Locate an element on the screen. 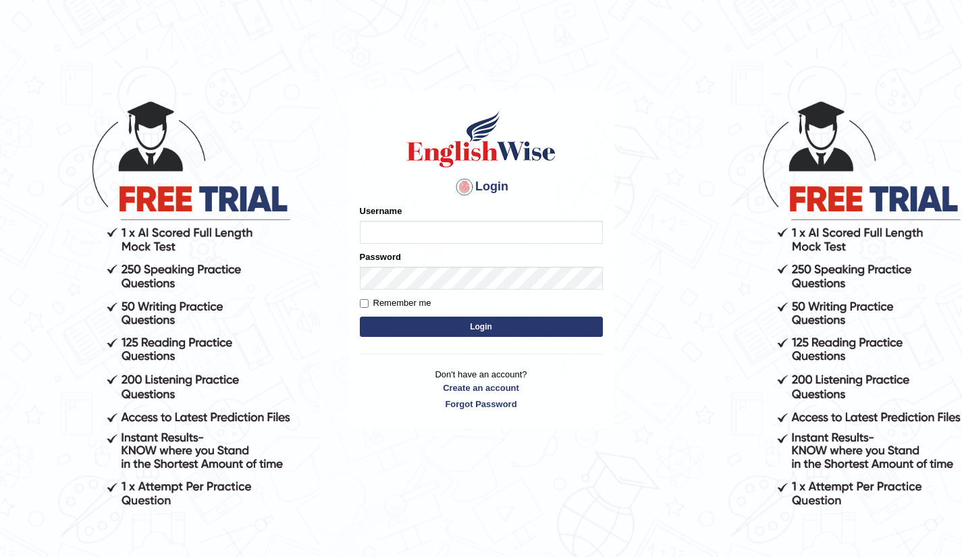 The image size is (962, 557). a: Forgot Password is located at coordinates (481, 404).